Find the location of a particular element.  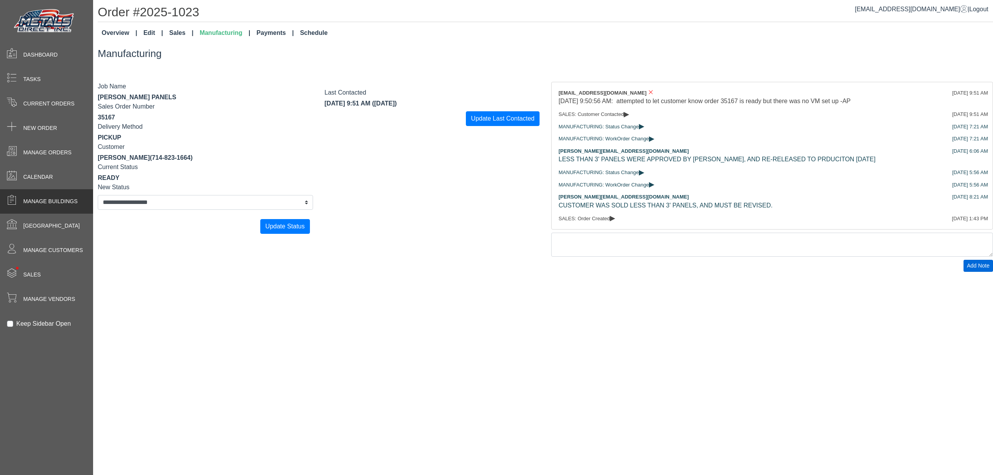

img: Metals Direct Inc Logo is located at coordinates (45, 21).